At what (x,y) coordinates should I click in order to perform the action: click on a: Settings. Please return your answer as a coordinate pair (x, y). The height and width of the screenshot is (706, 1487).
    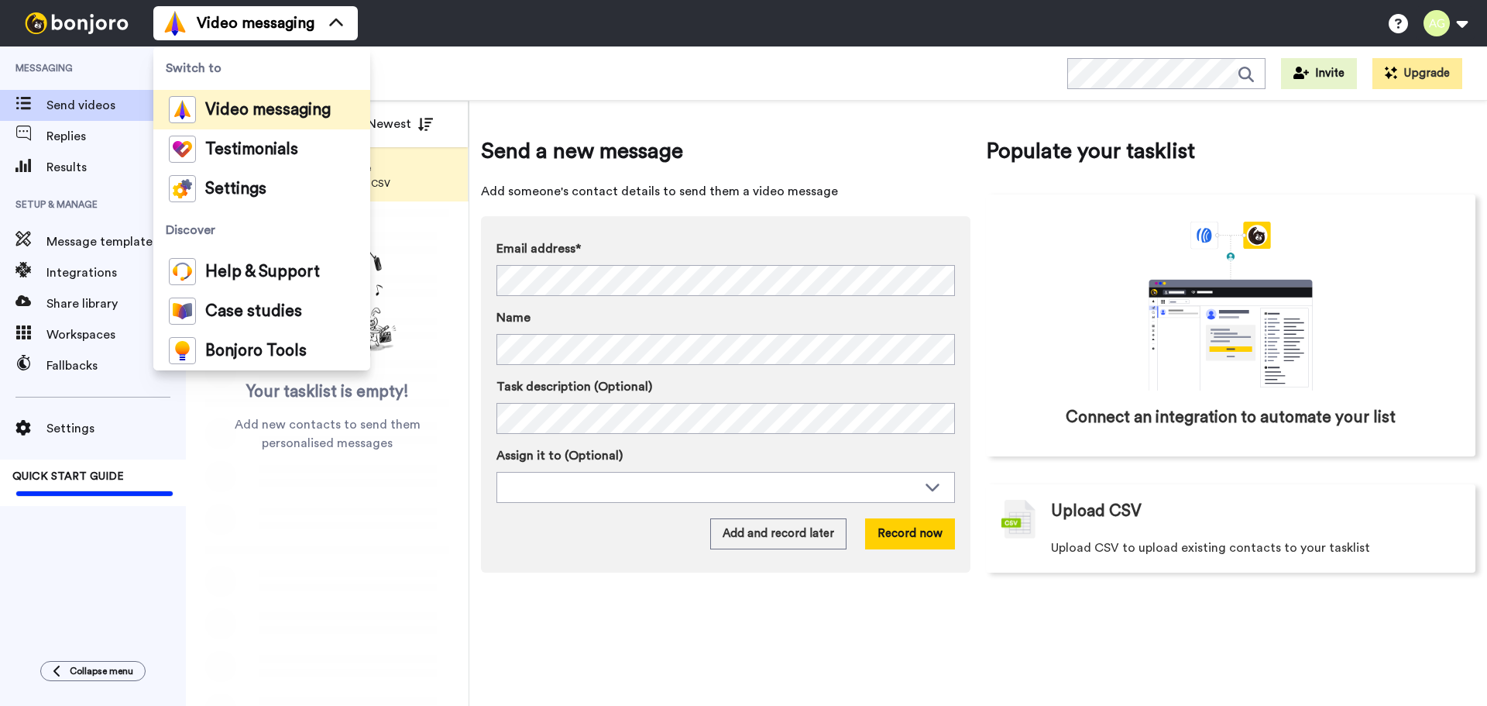
    Looking at the image, I should click on (262, 188).